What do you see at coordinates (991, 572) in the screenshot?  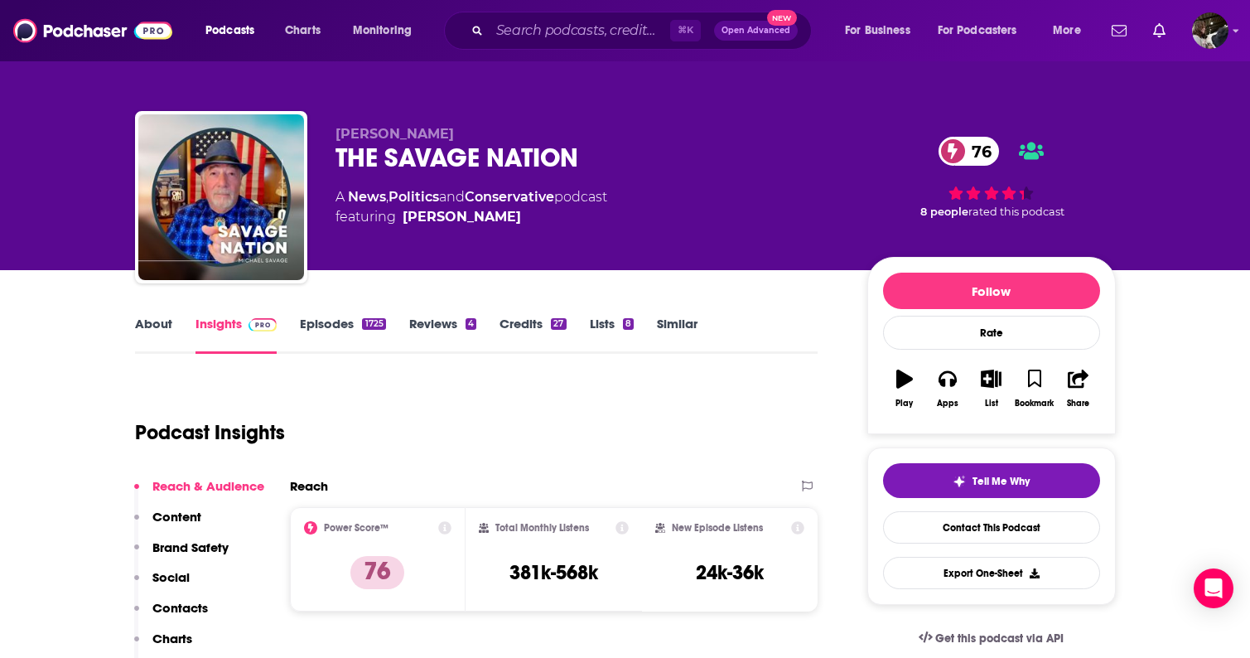 I see `button: Export One-Sheet` at bounding box center [991, 572].